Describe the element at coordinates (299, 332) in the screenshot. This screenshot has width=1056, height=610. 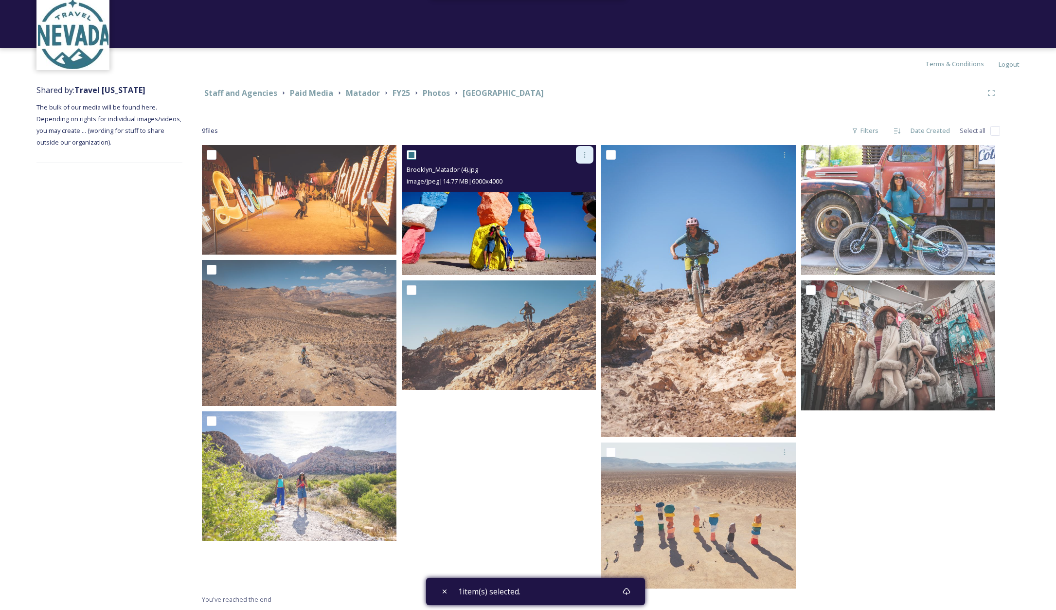
I see `img: Brooklyn_Matador (4).tif` at that location.